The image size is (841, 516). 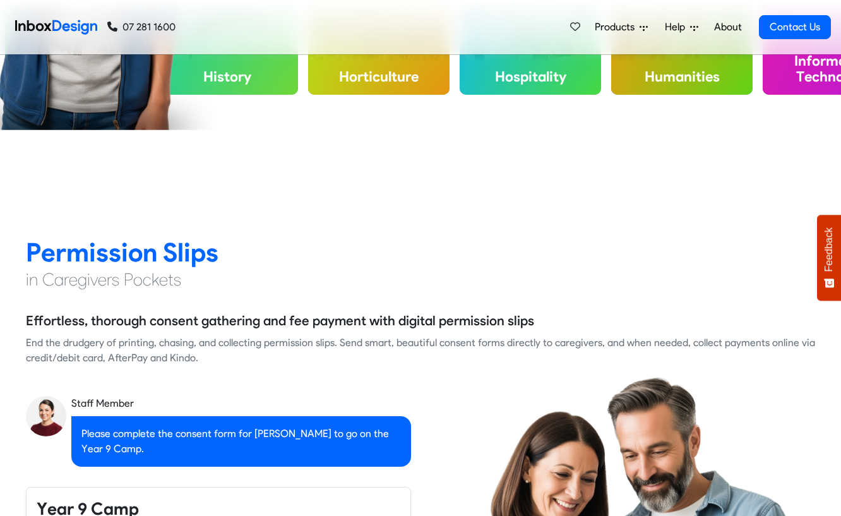 What do you see at coordinates (420, 252) in the screenshot?
I see `h2: Permission Slips` at bounding box center [420, 252].